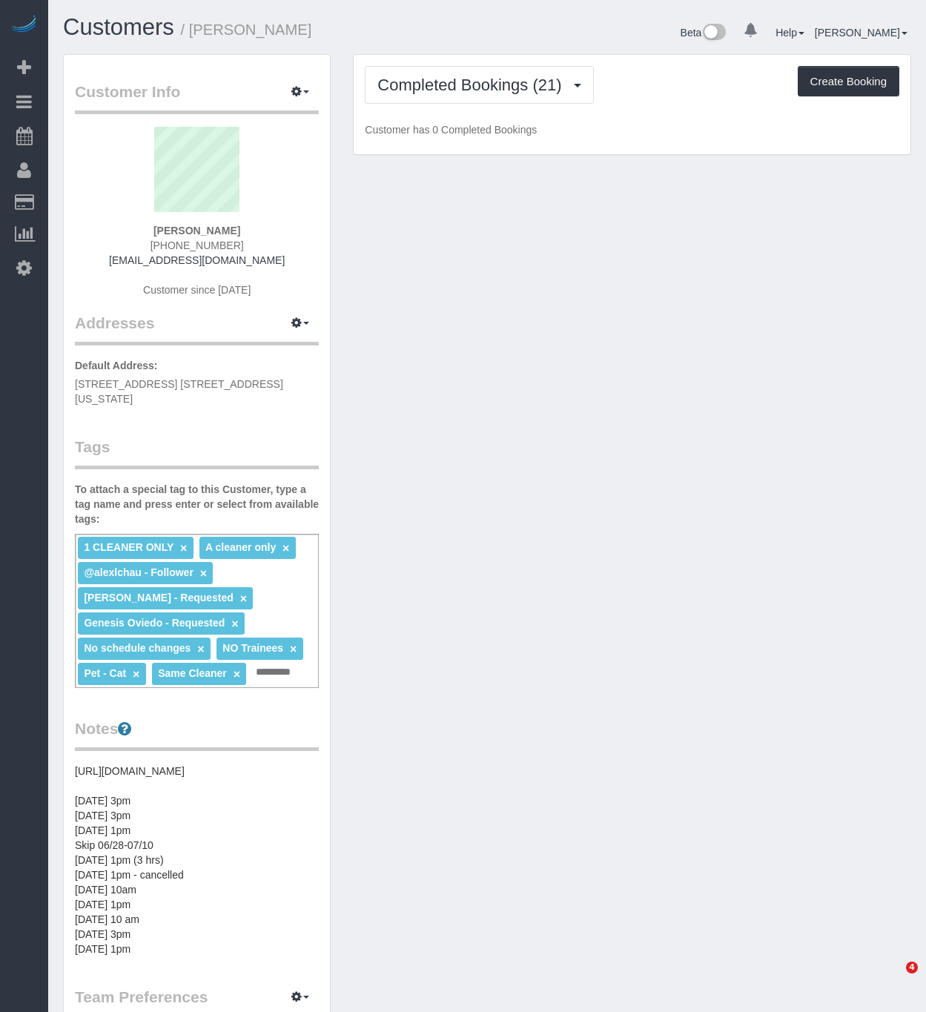  What do you see at coordinates (473, 85) in the screenshot?
I see `span: Completed Bookings (21)` at bounding box center [473, 85].